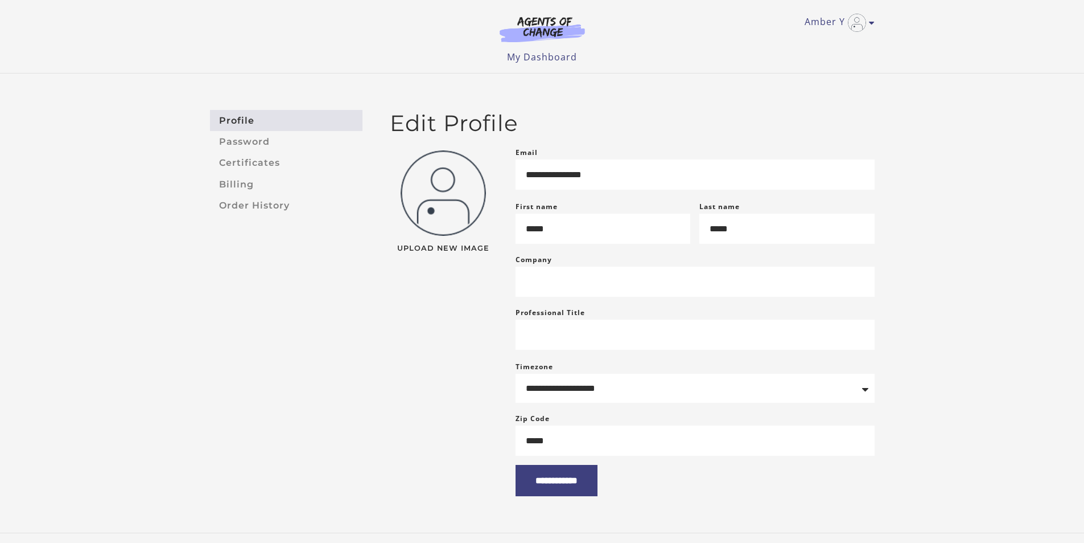 The width and height of the screenshot is (1084, 543). What do you see at coordinates (720, 206) in the screenshot?
I see `label: Last name` at bounding box center [720, 206].